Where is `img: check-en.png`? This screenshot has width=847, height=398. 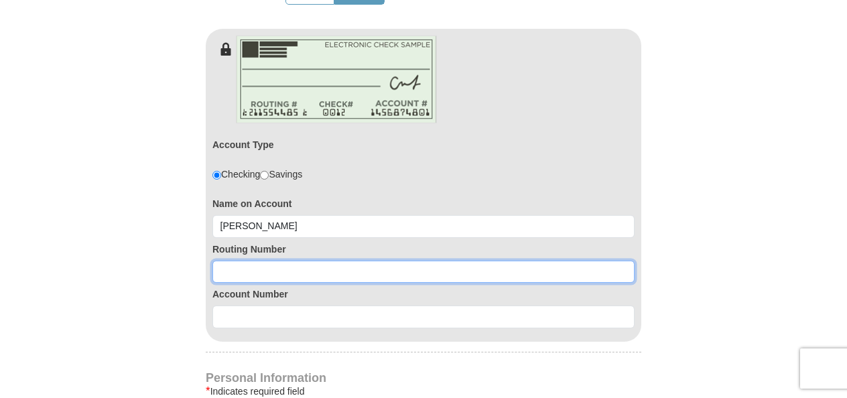
img: check-en.png is located at coordinates (336, 79).